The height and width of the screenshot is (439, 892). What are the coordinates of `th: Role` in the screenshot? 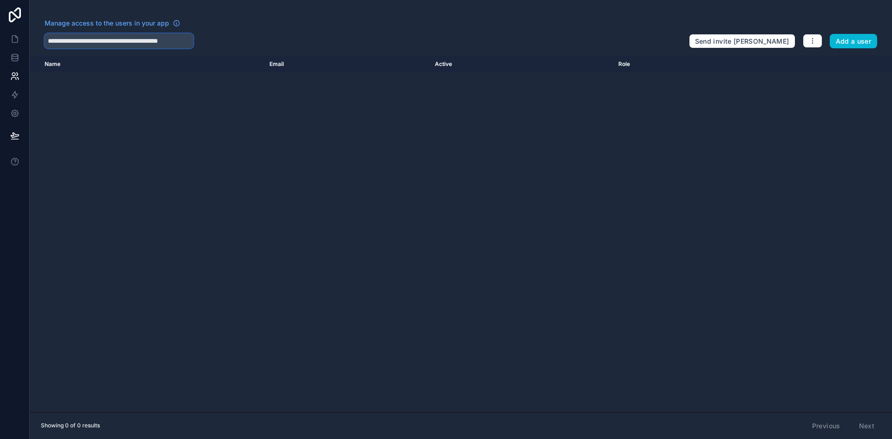 It's located at (686, 64).